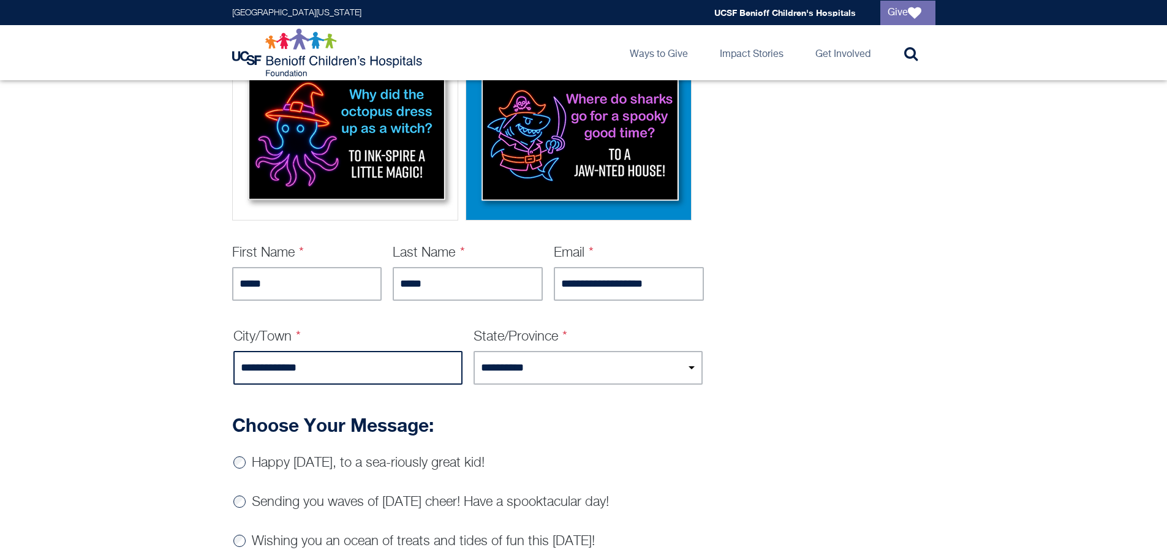 This screenshot has height=558, width=1167. What do you see at coordinates (268, 253) in the screenshot?
I see `label: First Name` at bounding box center [268, 253].